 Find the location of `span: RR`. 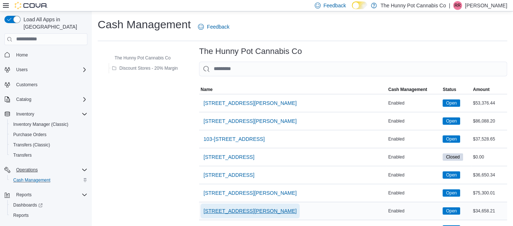

span: RR is located at coordinates (457, 6).